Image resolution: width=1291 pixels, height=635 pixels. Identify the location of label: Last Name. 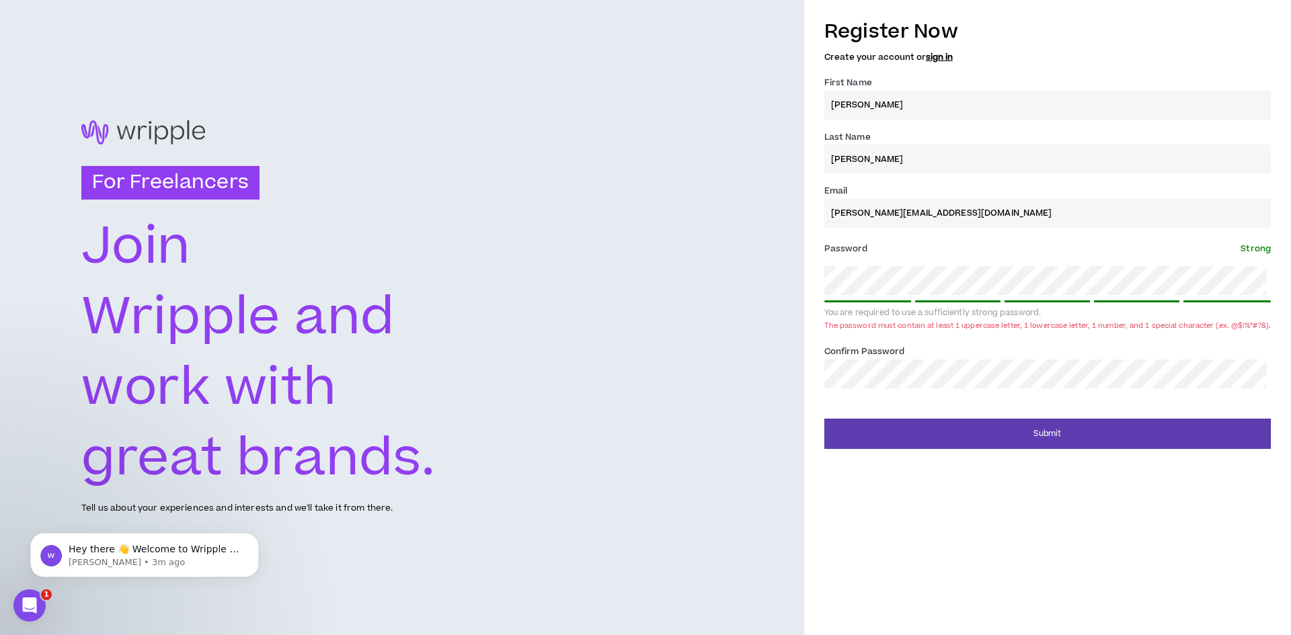
(847, 137).